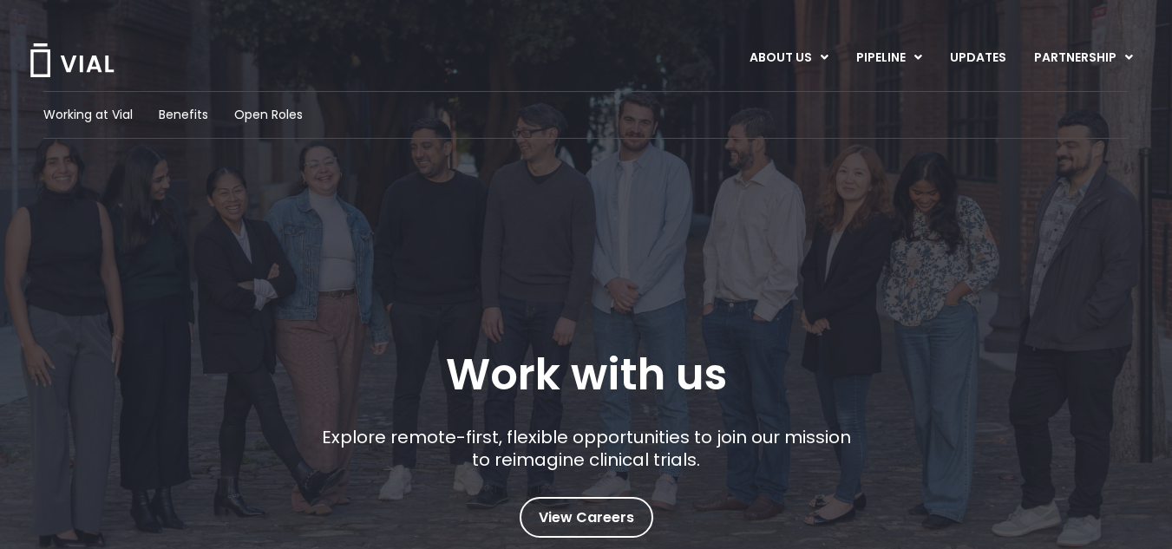 The image size is (1172, 549). Describe the element at coordinates (587, 517) in the screenshot. I see `a: View Careers` at that location.